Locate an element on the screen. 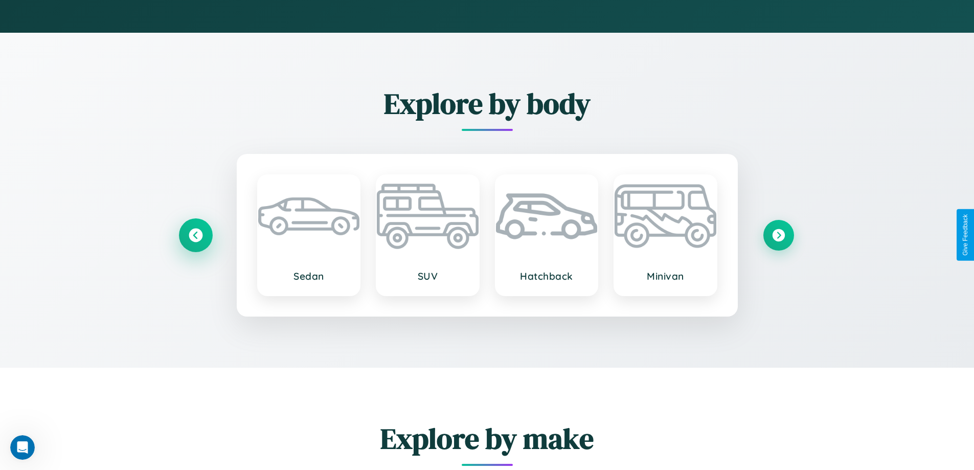  h2: Explore by body is located at coordinates (487, 103).